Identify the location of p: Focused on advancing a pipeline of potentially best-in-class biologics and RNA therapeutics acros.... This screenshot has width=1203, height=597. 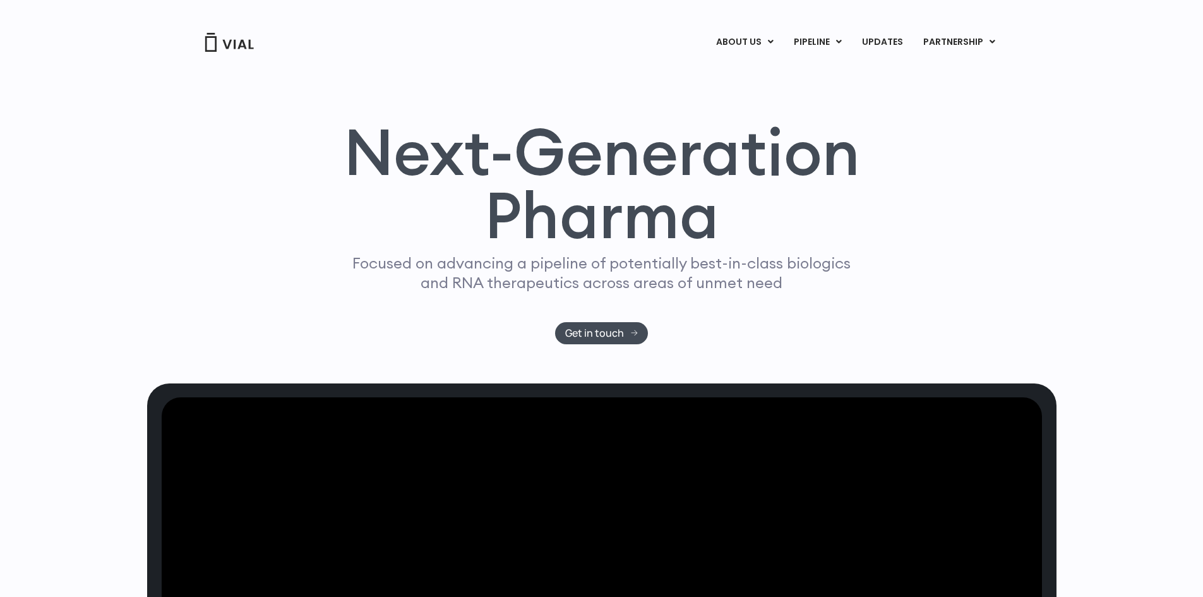
(602, 273).